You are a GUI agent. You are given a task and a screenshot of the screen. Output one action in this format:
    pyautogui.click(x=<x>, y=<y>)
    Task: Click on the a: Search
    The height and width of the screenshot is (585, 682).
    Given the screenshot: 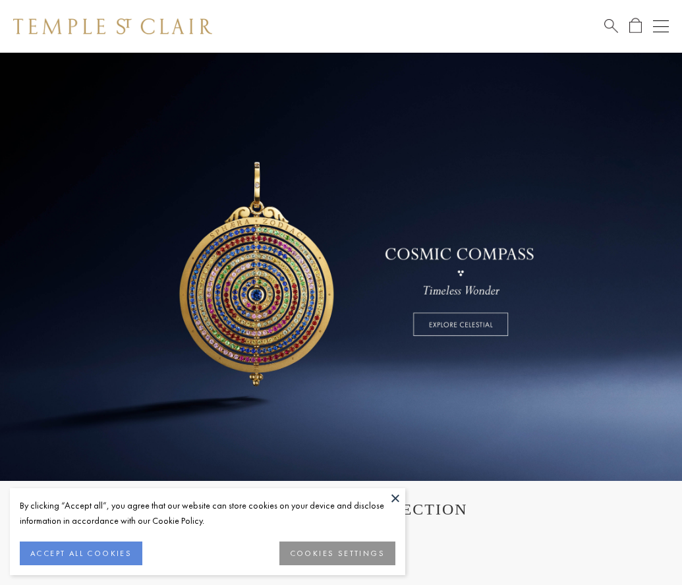 What is the action you would take?
    pyautogui.click(x=611, y=26)
    